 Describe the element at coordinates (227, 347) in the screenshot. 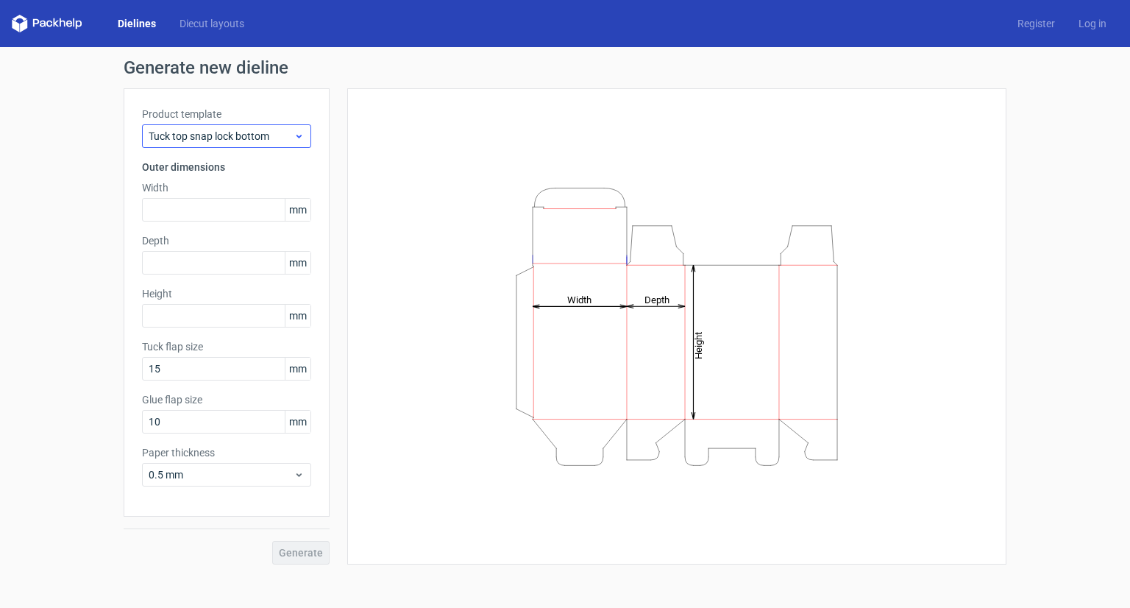

I see `label: Tuck flap size` at that location.